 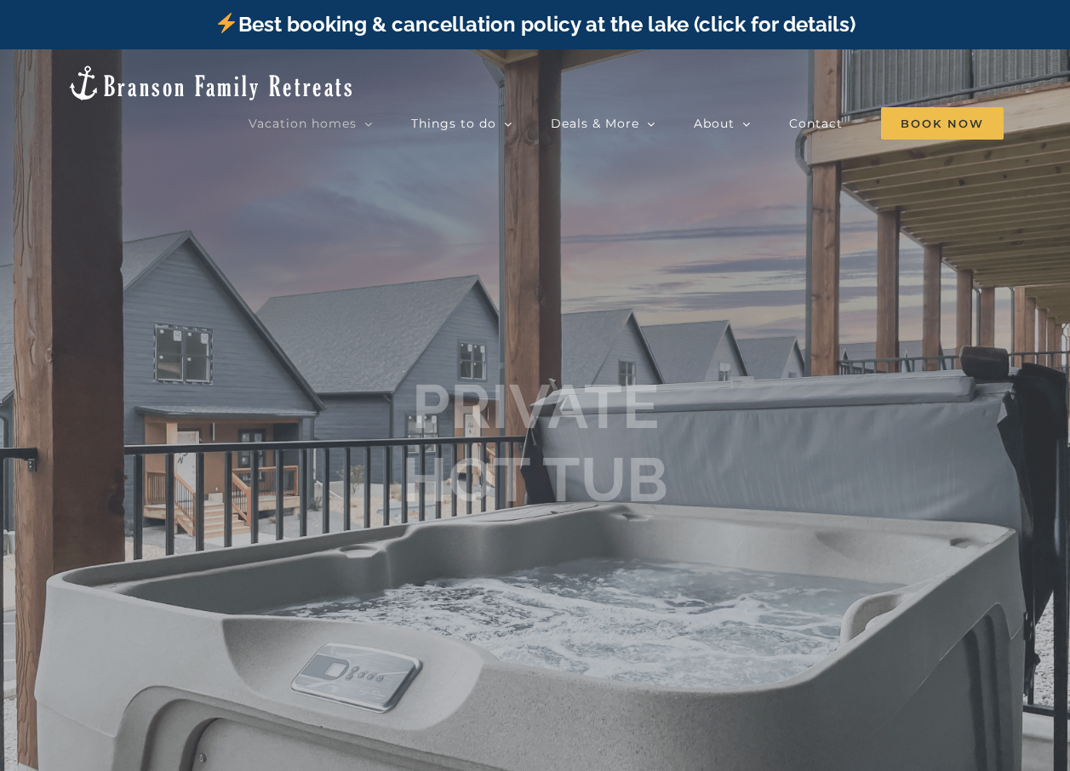 I want to click on a: Contact, so click(x=815, y=123).